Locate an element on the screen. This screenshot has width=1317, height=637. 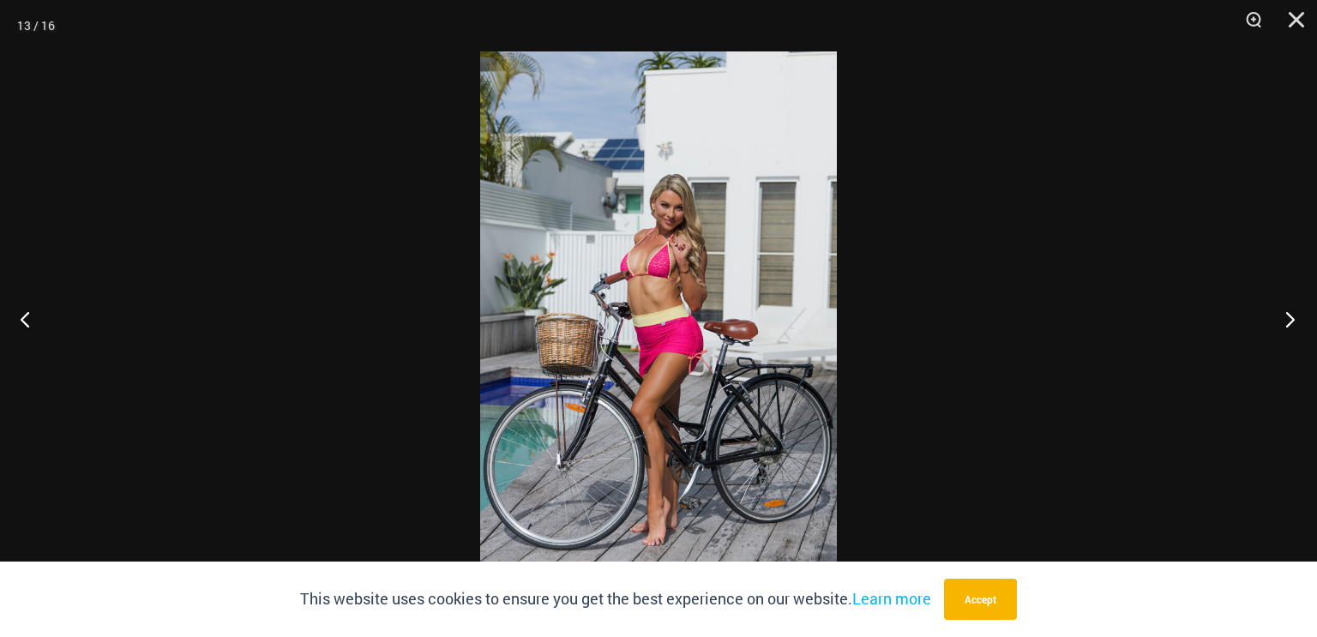
a: Learn more is located at coordinates (892, 599).